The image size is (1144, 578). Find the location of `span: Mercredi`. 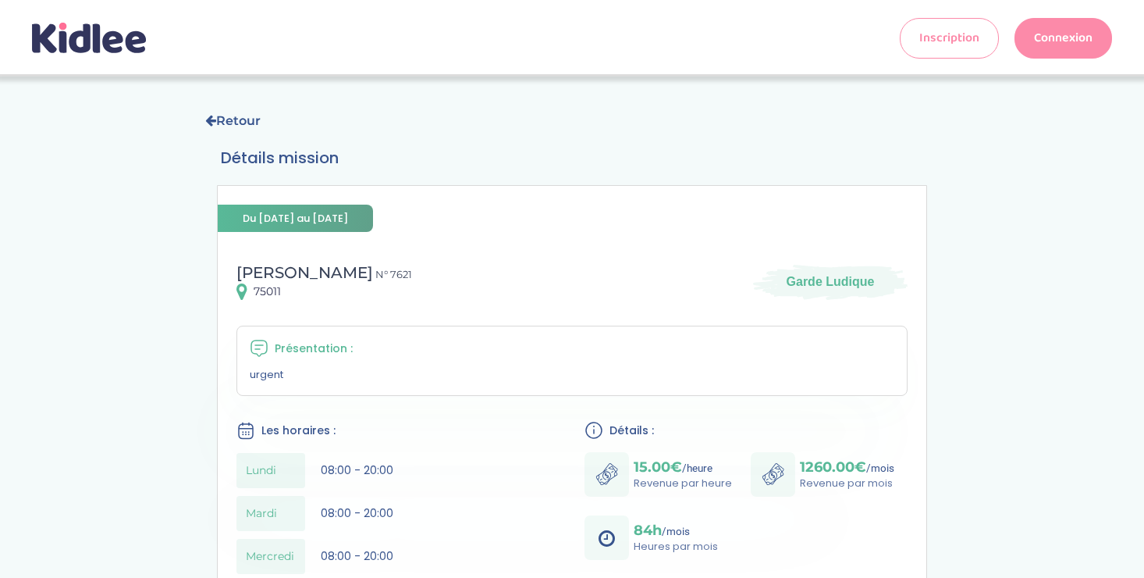

span: Mercredi is located at coordinates (270, 556).